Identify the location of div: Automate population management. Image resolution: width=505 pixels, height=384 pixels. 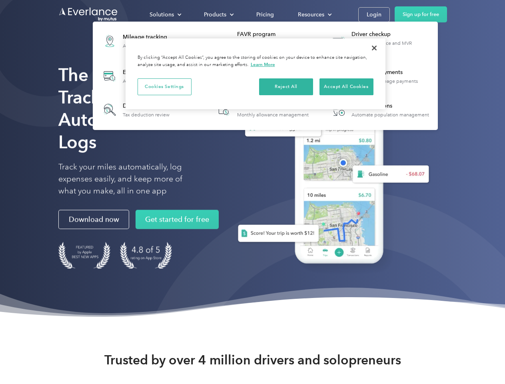
(391, 115).